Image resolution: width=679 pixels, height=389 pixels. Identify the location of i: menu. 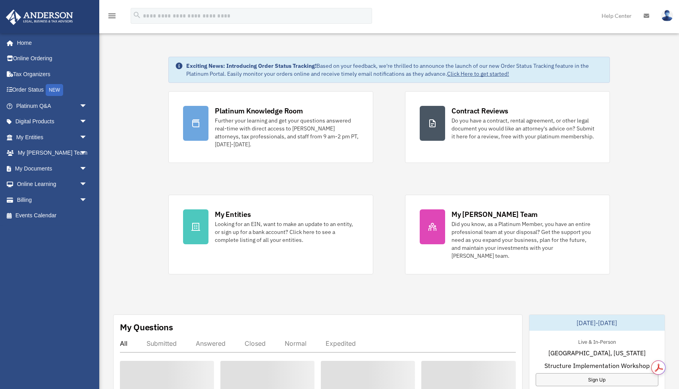
(112, 16).